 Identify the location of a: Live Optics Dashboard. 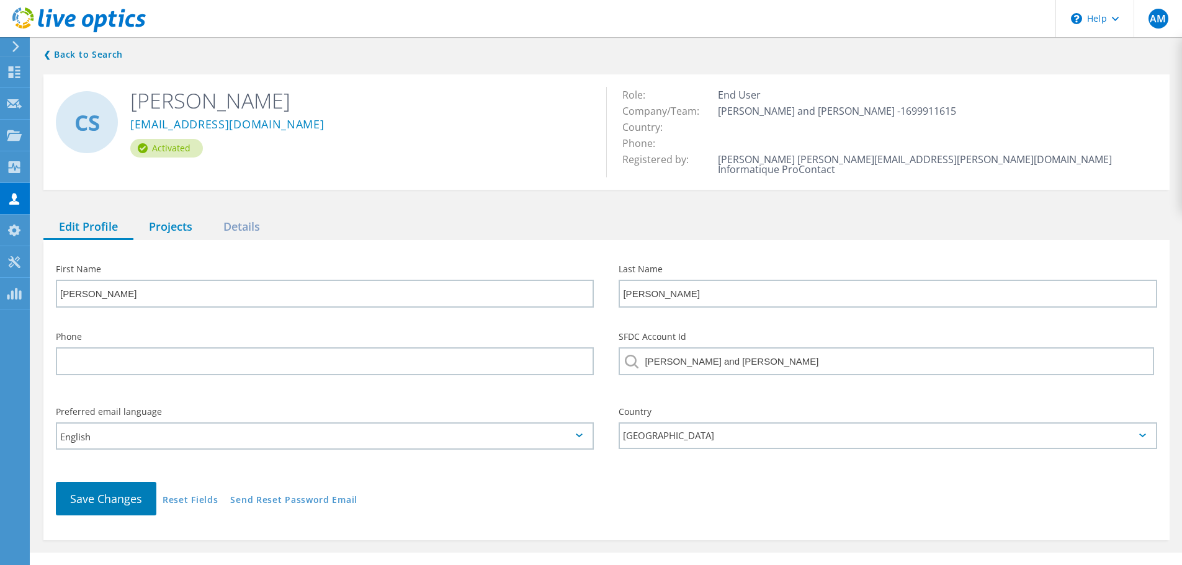
(79, 30).